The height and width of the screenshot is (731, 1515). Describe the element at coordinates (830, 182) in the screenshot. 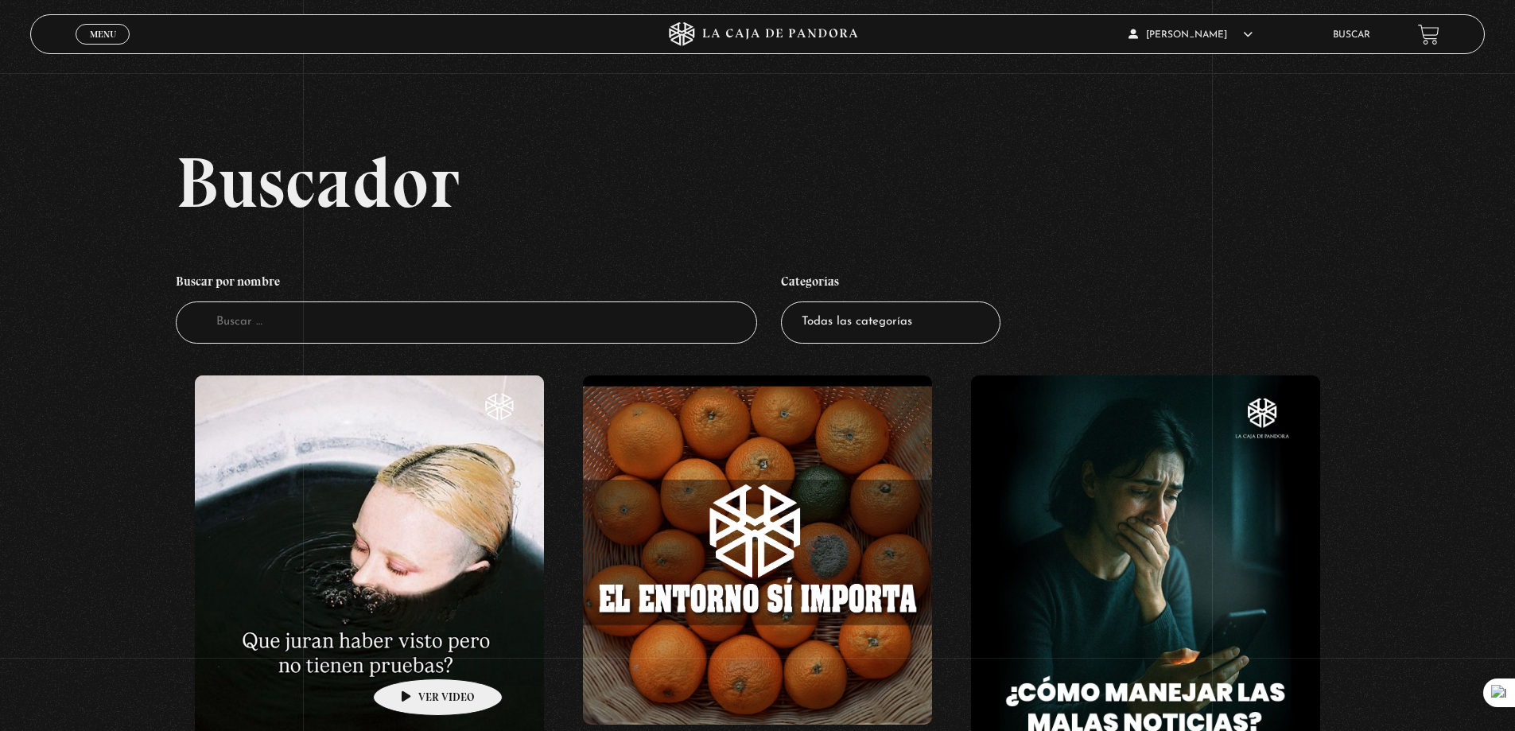

I see `h2: Buscador` at that location.